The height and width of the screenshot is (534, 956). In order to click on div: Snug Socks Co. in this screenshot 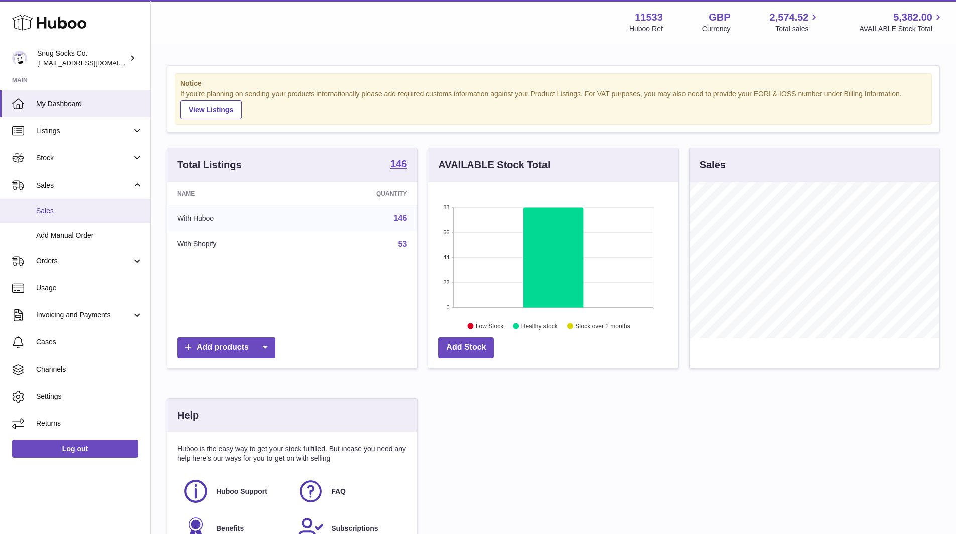, I will do `click(82, 58)`.